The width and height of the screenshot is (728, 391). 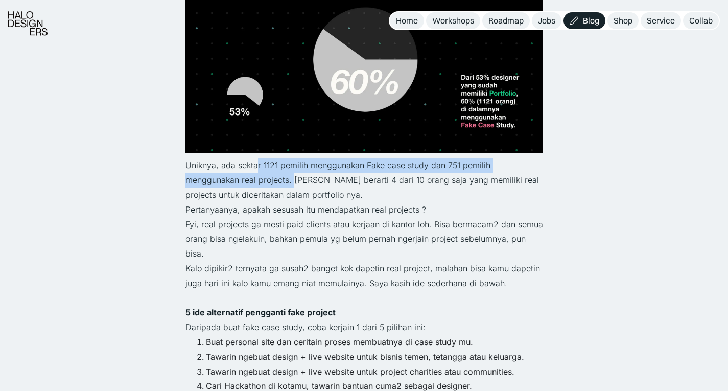 What do you see at coordinates (375, 357) in the screenshot?
I see `li: Tawarin ngebuat design + live website untuk bisnis temen, tetangga atau keluarga.` at bounding box center [375, 357].